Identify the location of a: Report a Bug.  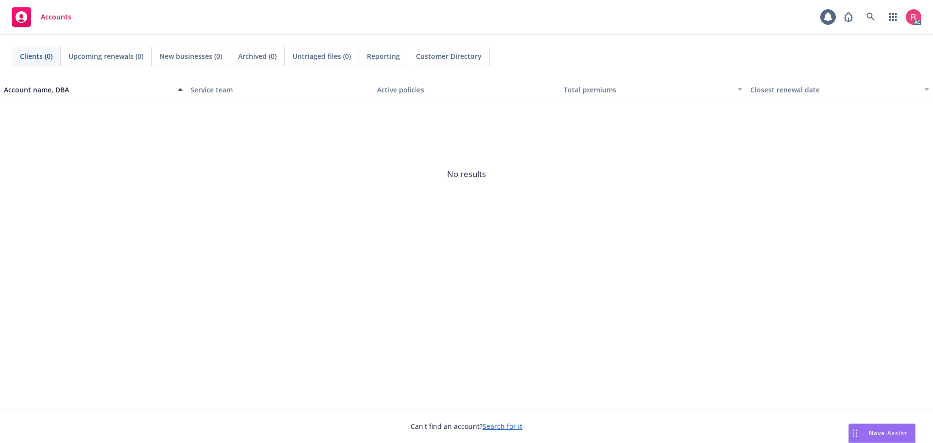
(849, 17).